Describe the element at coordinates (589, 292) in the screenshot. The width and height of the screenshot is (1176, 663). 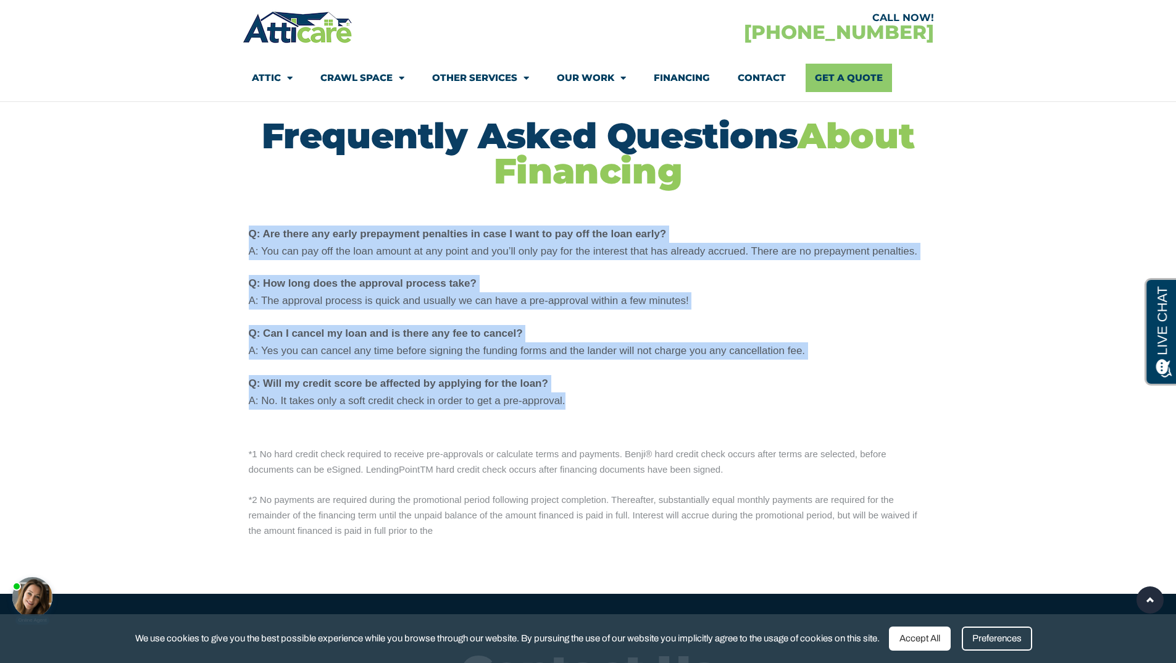
I see `p: A: The approval process is quick and usually we can have a pre-approval within a few minutes!` at that location.